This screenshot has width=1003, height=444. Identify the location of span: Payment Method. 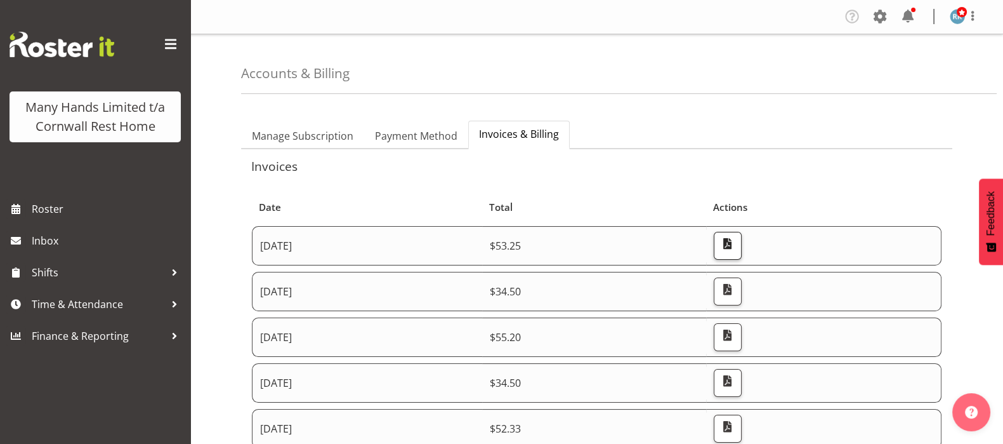
(416, 136).